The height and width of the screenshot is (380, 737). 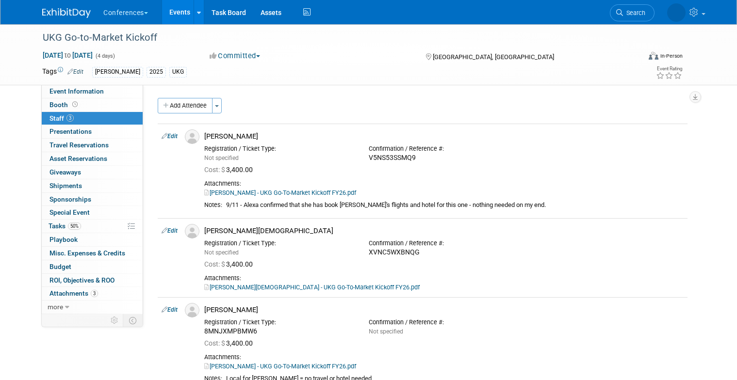 What do you see at coordinates (75, 104) in the screenshot?
I see `span: Booth not reserved yet` at bounding box center [75, 104].